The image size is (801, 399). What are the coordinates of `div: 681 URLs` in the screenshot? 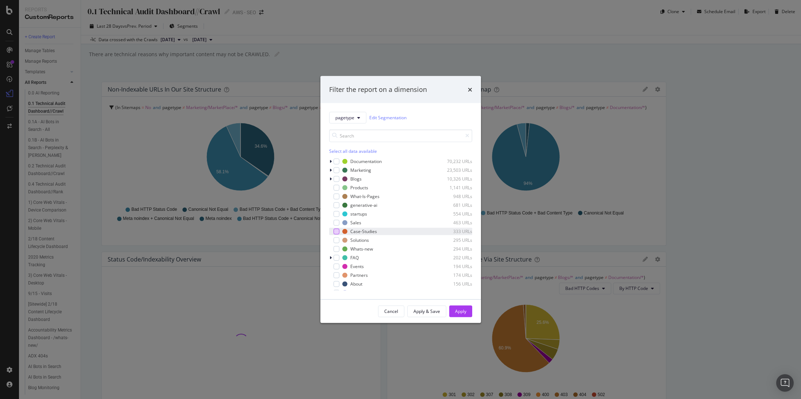 It's located at (454, 205).